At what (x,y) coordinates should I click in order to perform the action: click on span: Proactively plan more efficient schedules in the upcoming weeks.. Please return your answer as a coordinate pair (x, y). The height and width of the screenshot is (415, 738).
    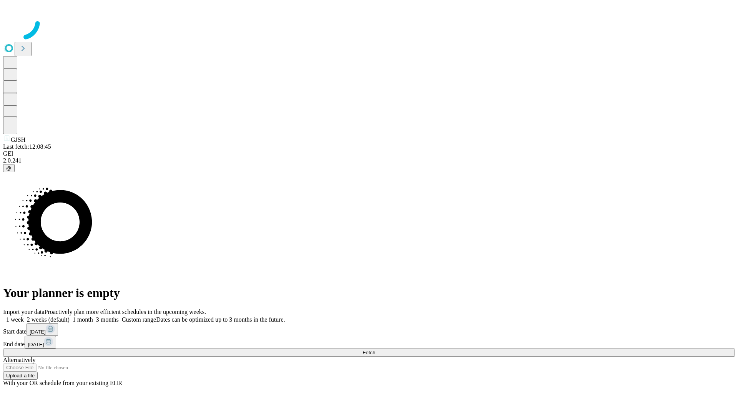
    Looking at the image, I should click on (125, 312).